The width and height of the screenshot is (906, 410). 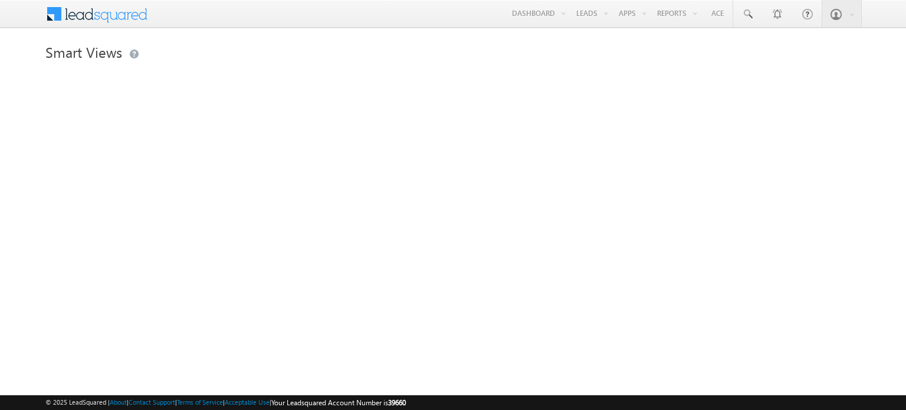 What do you see at coordinates (118, 402) in the screenshot?
I see `a: About` at bounding box center [118, 402].